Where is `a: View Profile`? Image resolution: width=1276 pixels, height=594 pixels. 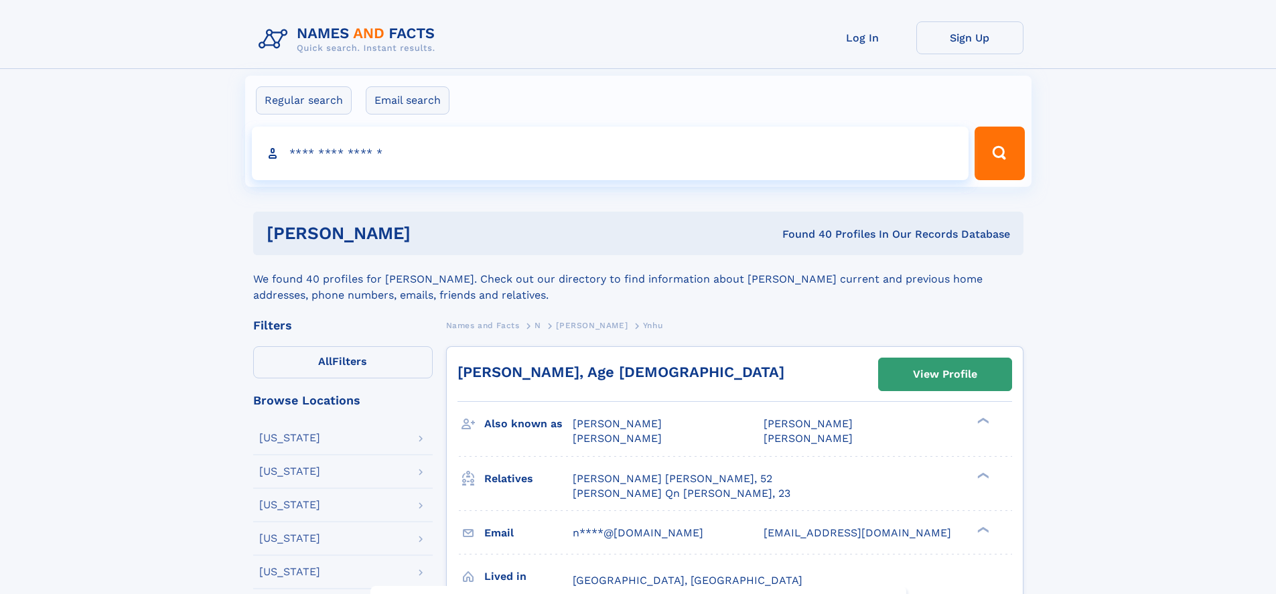 a: View Profile is located at coordinates (945, 375).